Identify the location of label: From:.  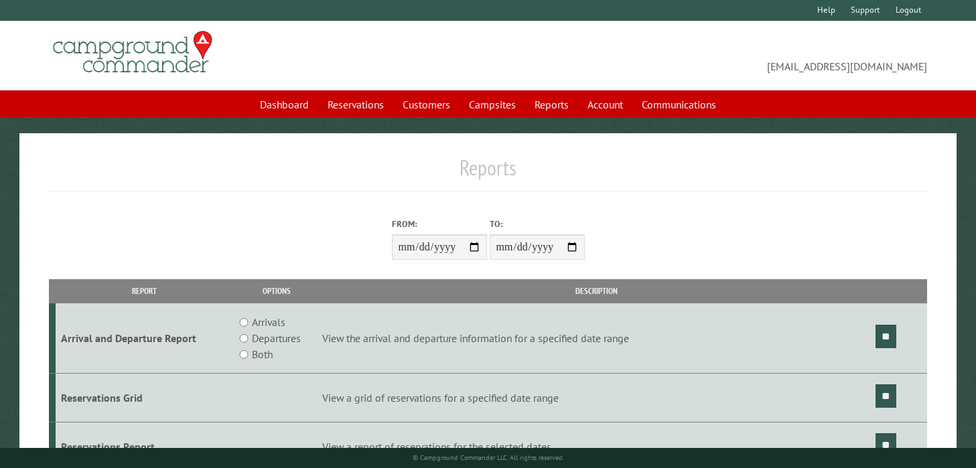
(439, 224).